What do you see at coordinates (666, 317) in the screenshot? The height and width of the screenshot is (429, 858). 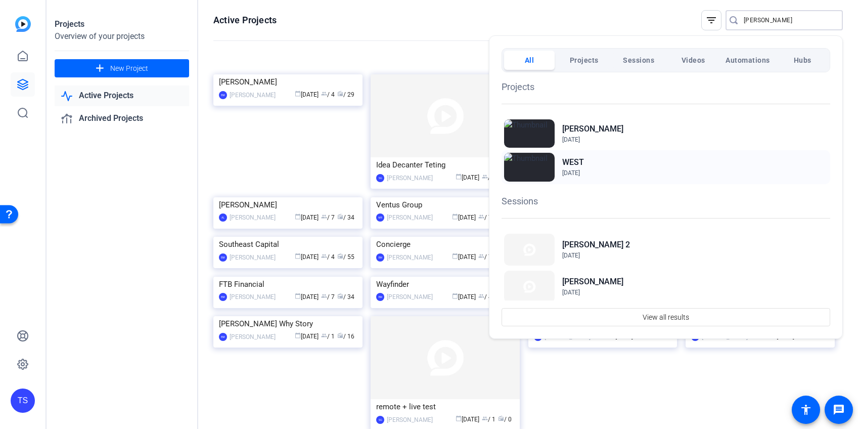 I see `span: View all results` at bounding box center [666, 317].